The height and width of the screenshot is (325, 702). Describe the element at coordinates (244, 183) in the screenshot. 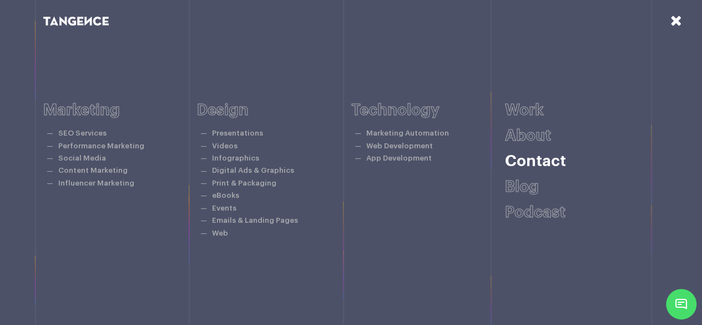

I see `a: Print & Packaging` at that location.